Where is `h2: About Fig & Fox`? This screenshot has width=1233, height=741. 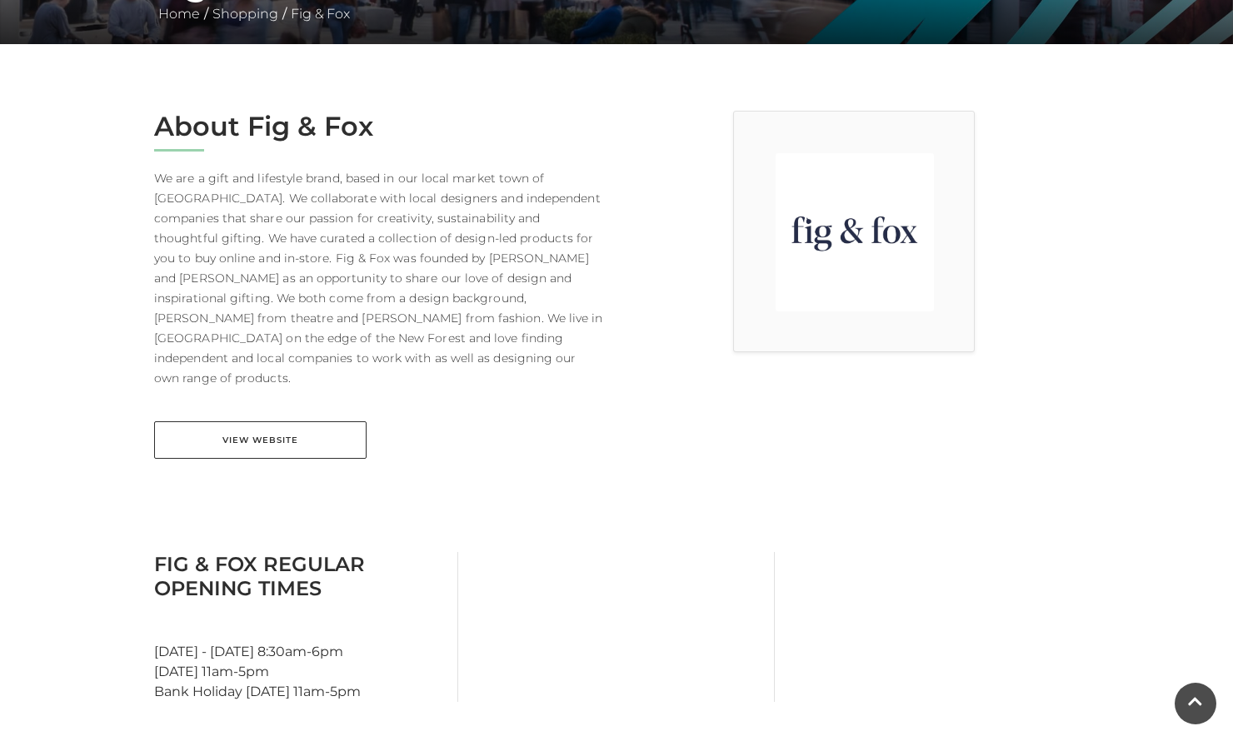 h2: About Fig & Fox is located at coordinates (379, 127).